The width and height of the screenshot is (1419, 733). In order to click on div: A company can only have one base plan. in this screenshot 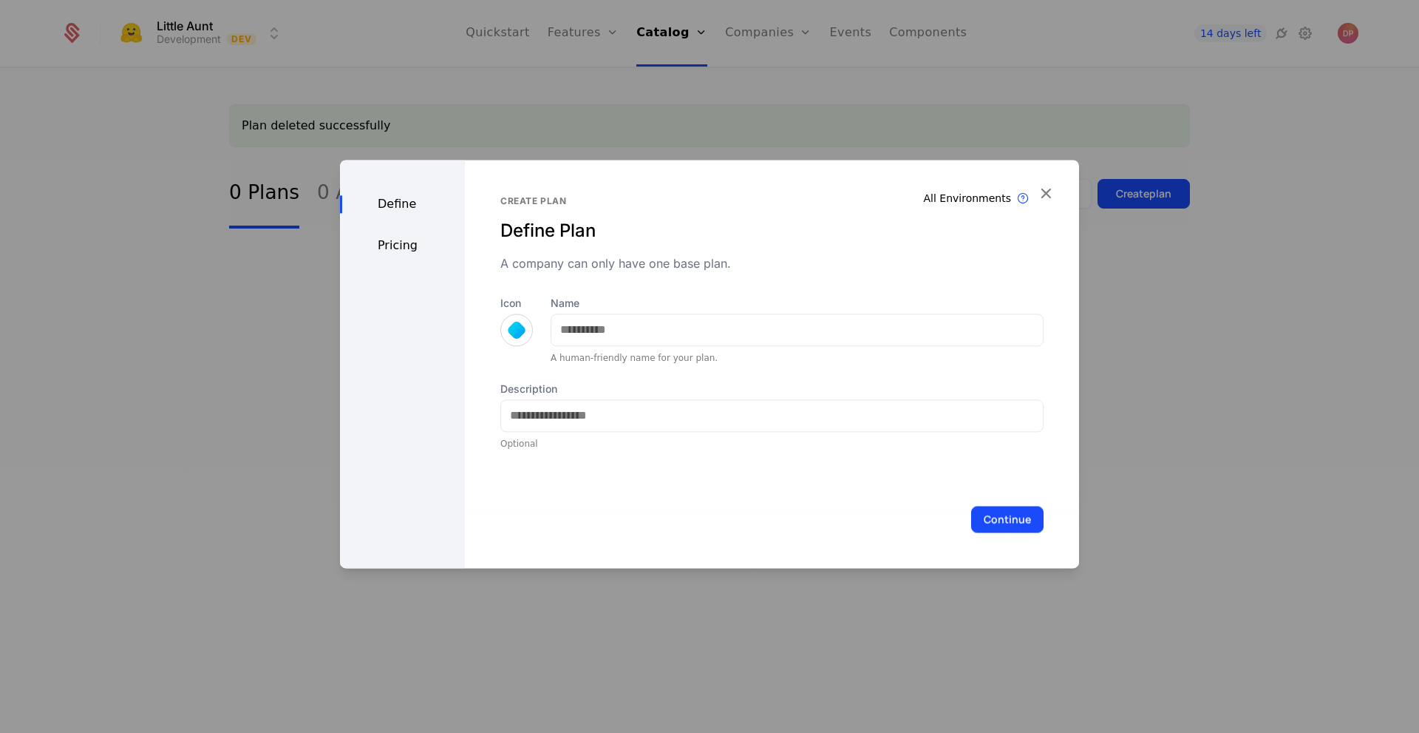, I will do `click(772, 263)`.